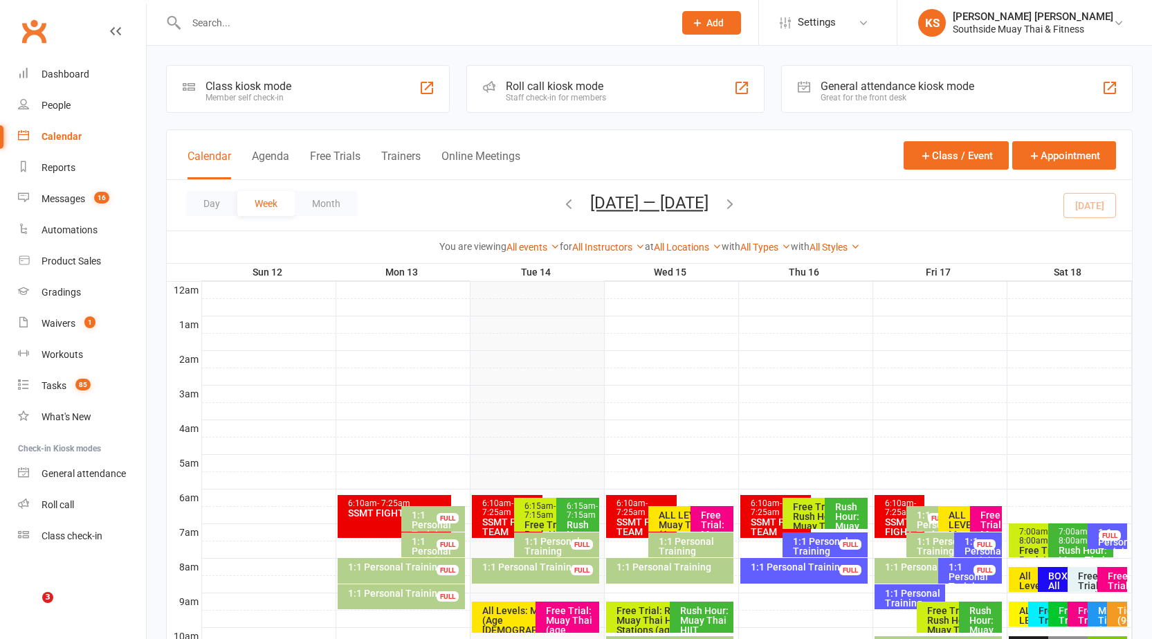 This screenshot has height=639, width=1152. I want to click on a: Dashboard, so click(82, 74).